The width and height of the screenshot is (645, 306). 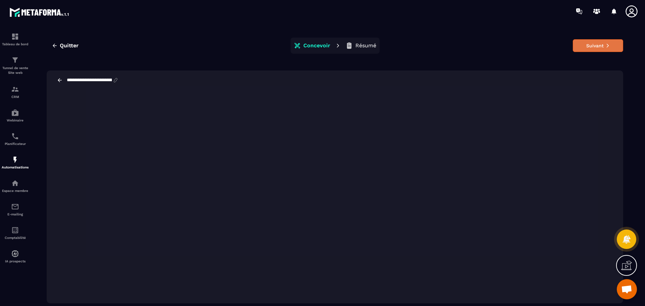 What do you see at coordinates (15, 261) in the screenshot?
I see `p: IA prospects` at bounding box center [15, 261].